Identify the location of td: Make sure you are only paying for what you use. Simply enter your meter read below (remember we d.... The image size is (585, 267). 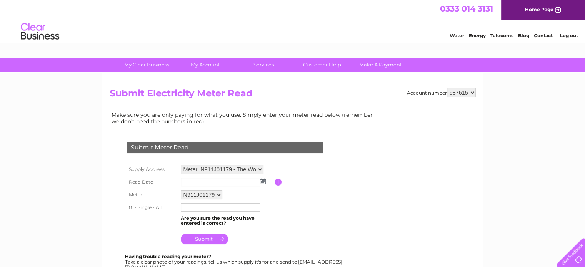
(244, 118).